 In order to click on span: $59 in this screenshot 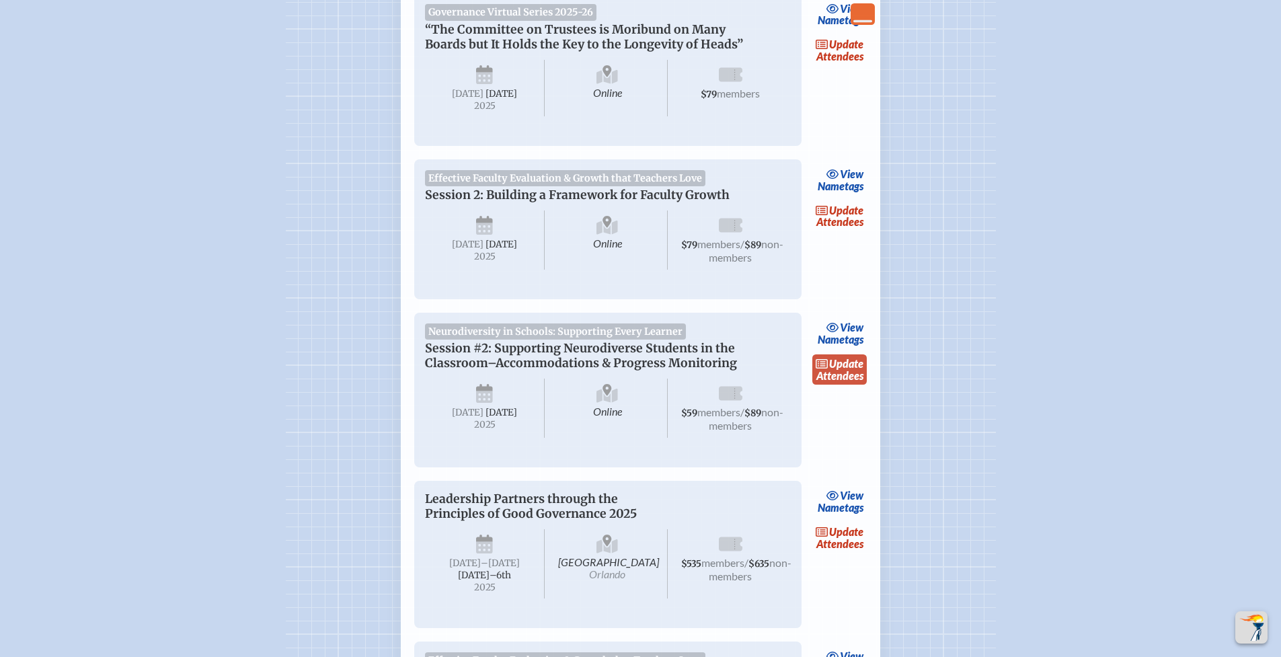, I will do `click(689, 413)`.